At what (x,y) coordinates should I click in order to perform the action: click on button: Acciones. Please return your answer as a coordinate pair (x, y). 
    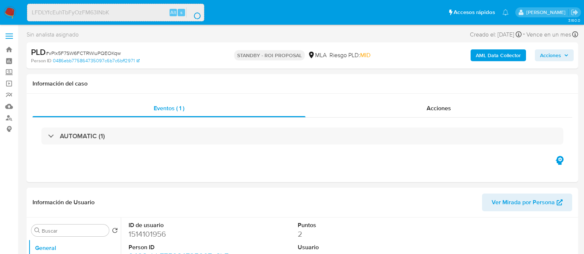
    Looking at the image, I should click on (554, 55).